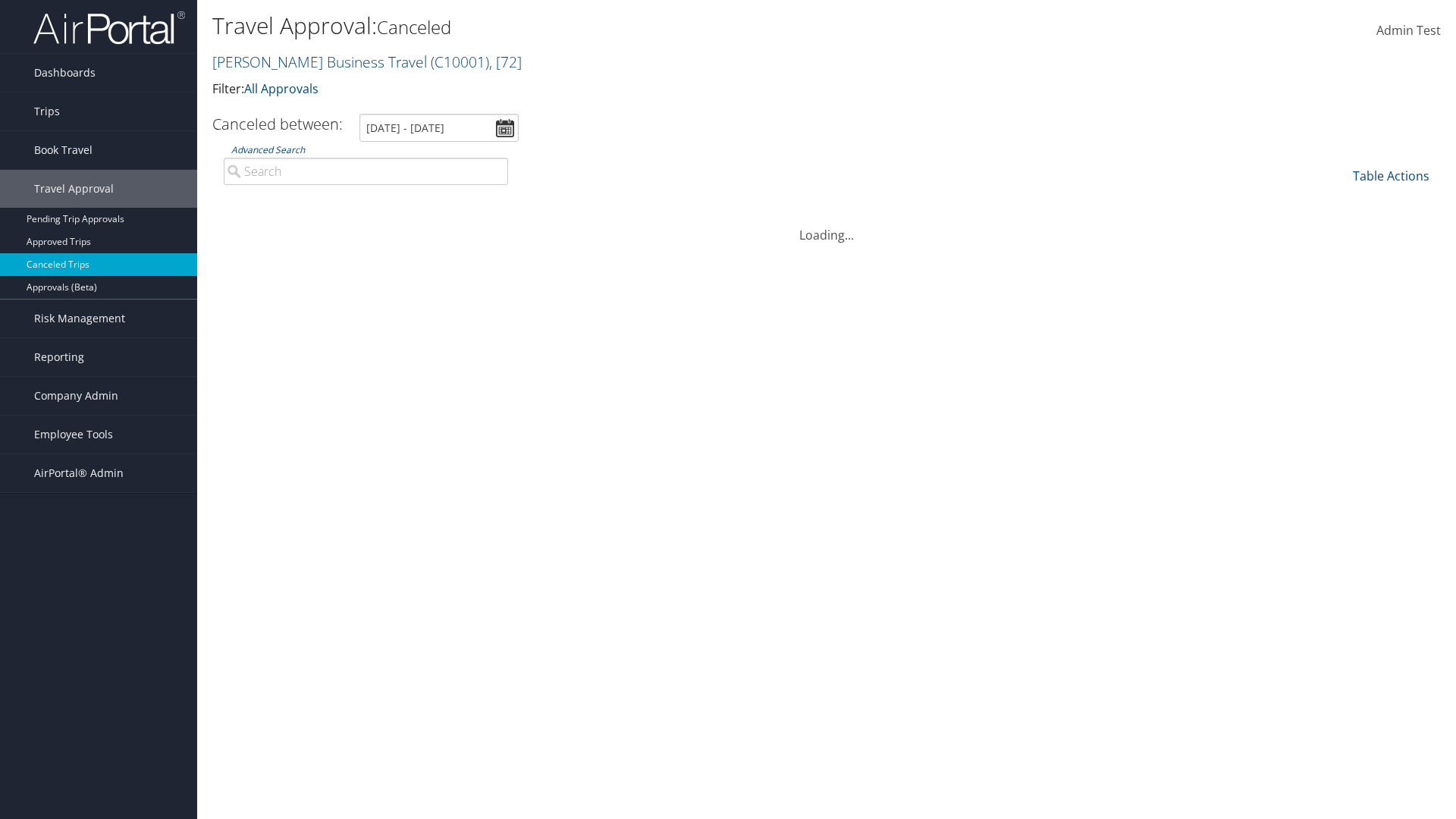  I want to click on span: Risk Management, so click(79, 319).